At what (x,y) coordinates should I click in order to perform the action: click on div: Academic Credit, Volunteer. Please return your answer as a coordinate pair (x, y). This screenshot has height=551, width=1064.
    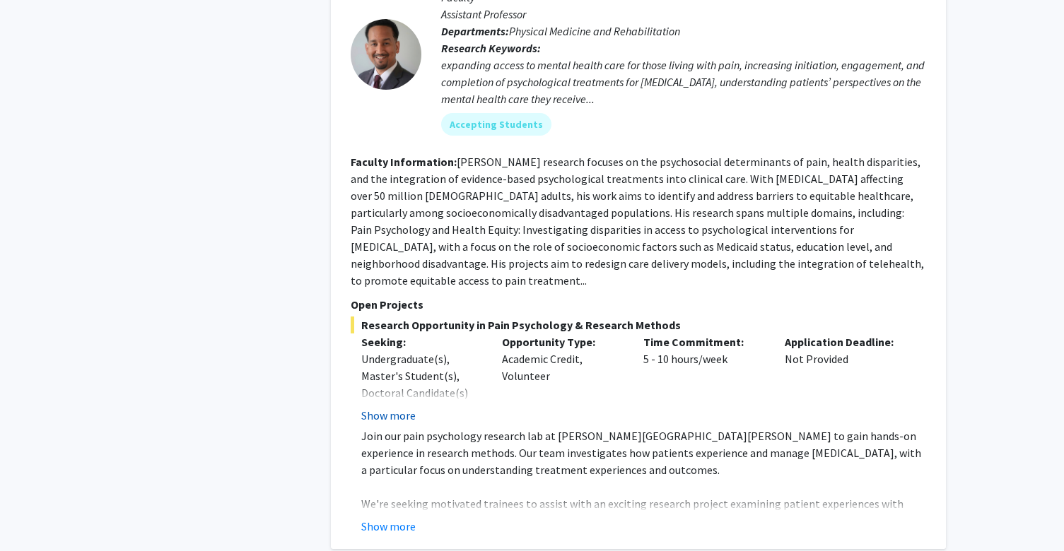
    Looking at the image, I should click on (562, 379).